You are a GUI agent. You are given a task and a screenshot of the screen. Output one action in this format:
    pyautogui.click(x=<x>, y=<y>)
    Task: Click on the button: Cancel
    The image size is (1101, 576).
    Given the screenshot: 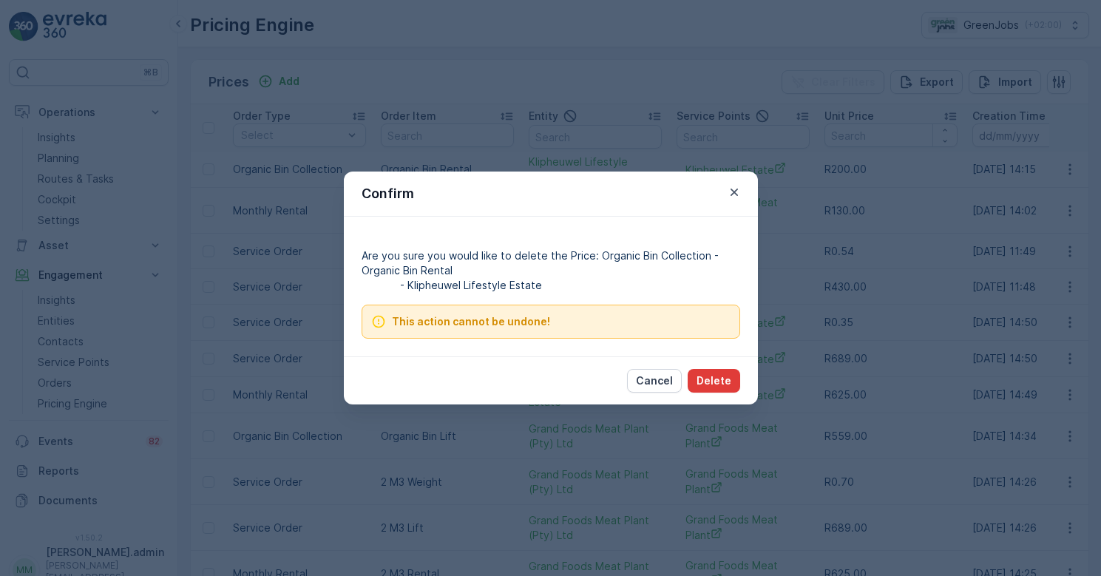 What is the action you would take?
    pyautogui.click(x=654, y=381)
    